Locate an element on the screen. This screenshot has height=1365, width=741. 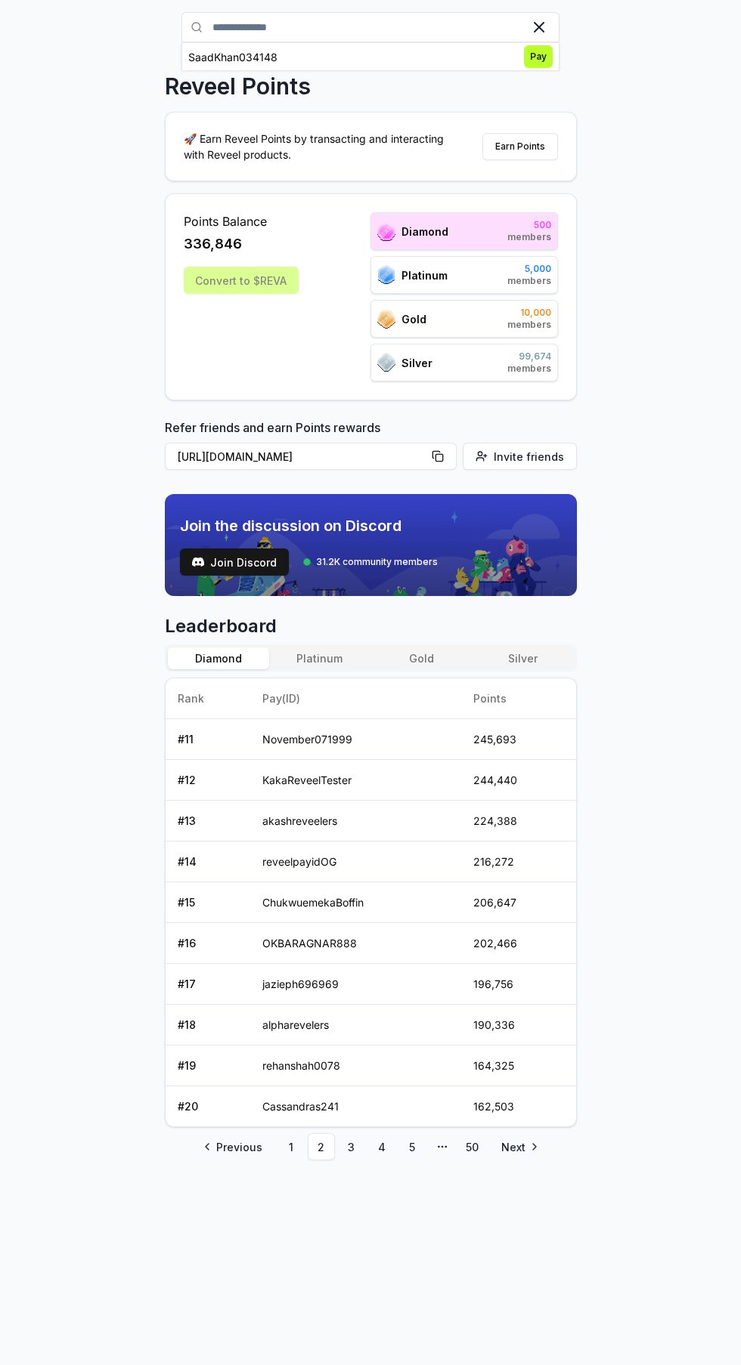
td: ChukwuemekaBoffin is located at coordinates (355, 903).